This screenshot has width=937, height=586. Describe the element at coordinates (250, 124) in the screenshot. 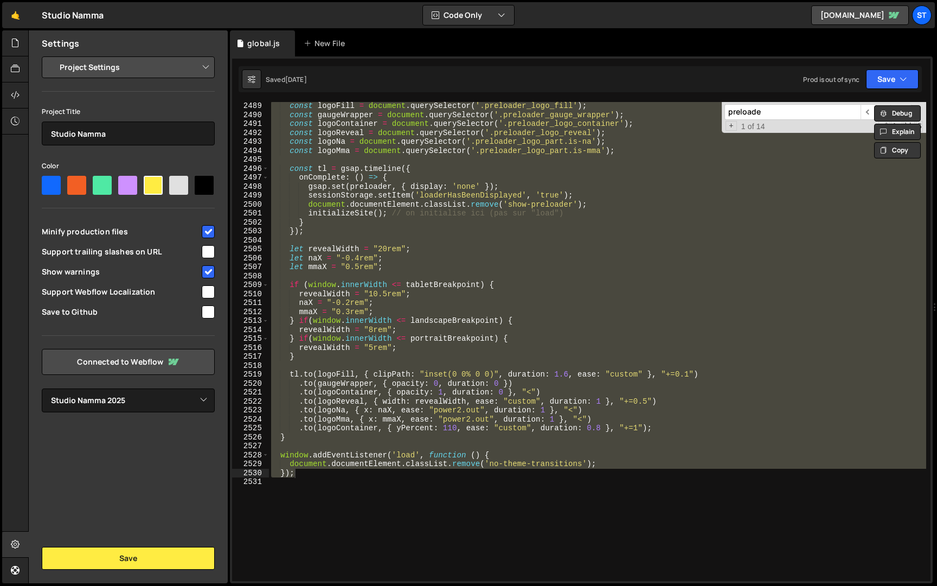

I see `div: 2491` at that location.